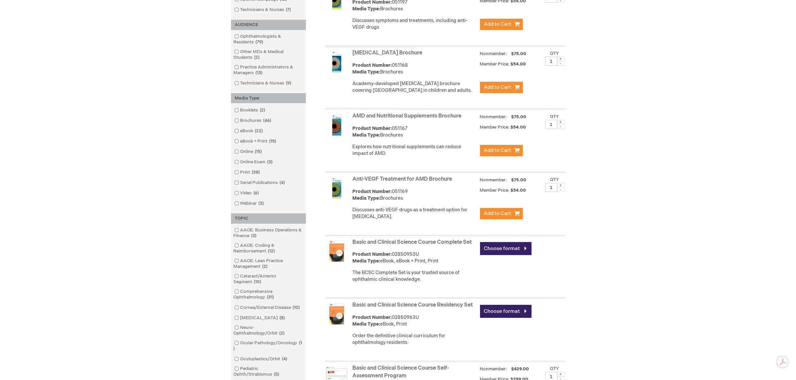 The width and height of the screenshot is (796, 380). I want to click on a: Basic and Clinical Science Course Self-Assessment Program, so click(401, 372).